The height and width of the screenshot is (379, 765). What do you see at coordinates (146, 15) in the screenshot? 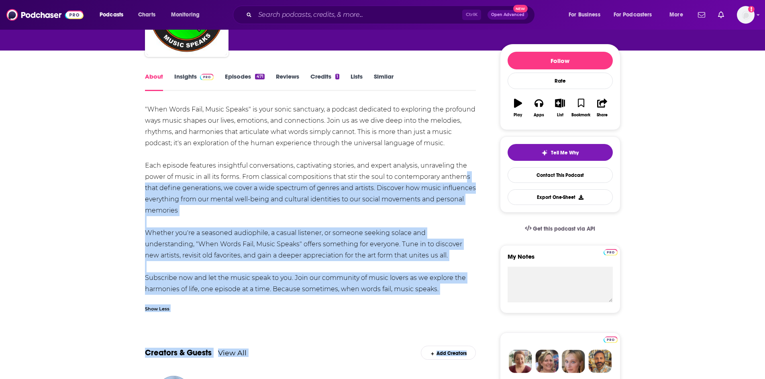
I see `span: Charts` at bounding box center [146, 15].